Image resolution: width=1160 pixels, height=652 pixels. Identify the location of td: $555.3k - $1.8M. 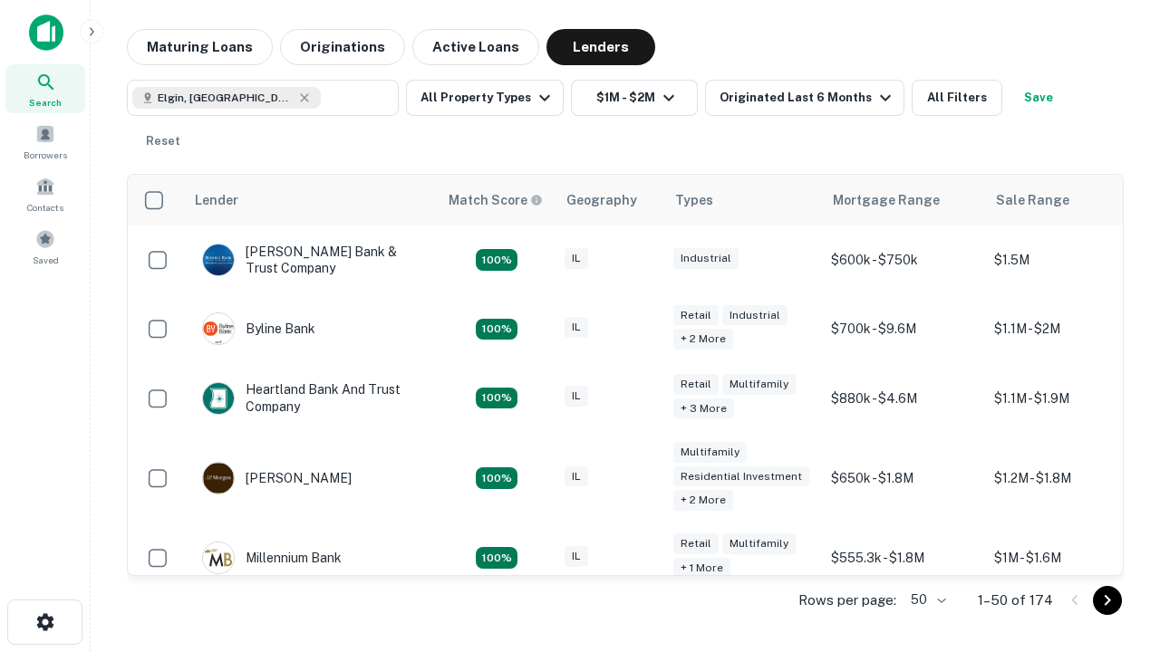
(903, 558).